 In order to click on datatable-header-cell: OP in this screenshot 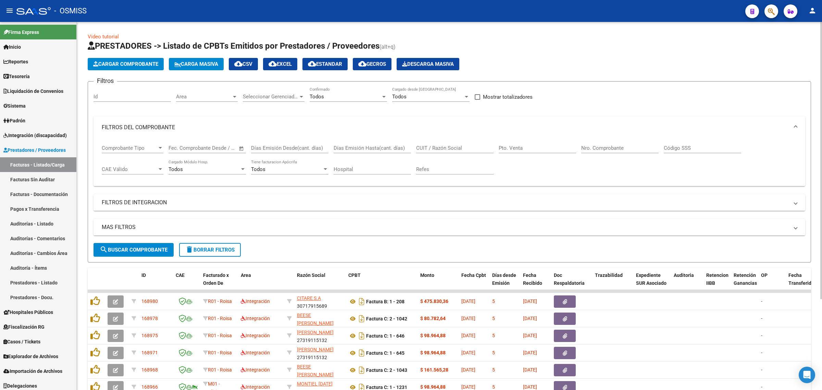, I will do `click(772, 283)`.